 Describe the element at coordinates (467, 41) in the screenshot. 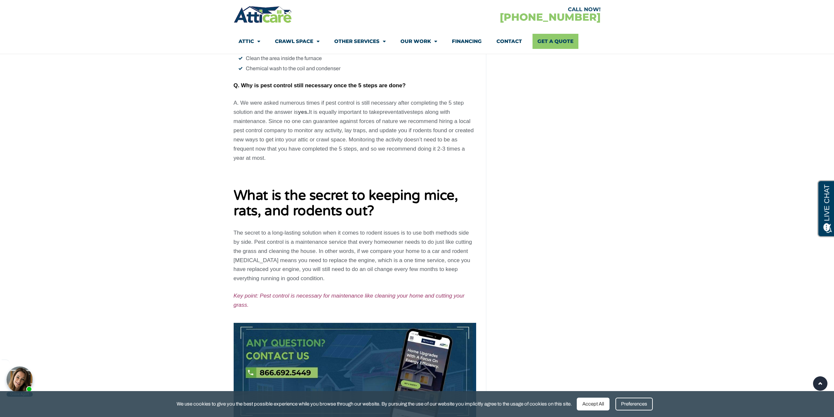

I see `a: Financing` at that location.